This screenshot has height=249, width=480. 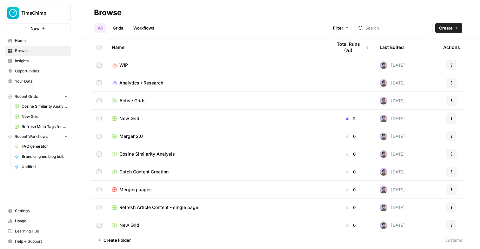 I want to click on div: 39 Items, so click(x=453, y=240).